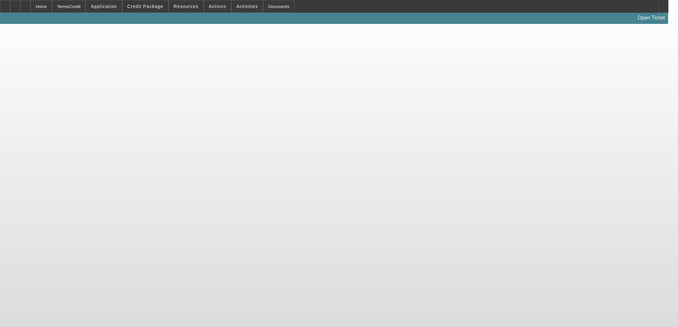 The width and height of the screenshot is (678, 327). I want to click on span: Credit Package, so click(145, 6).